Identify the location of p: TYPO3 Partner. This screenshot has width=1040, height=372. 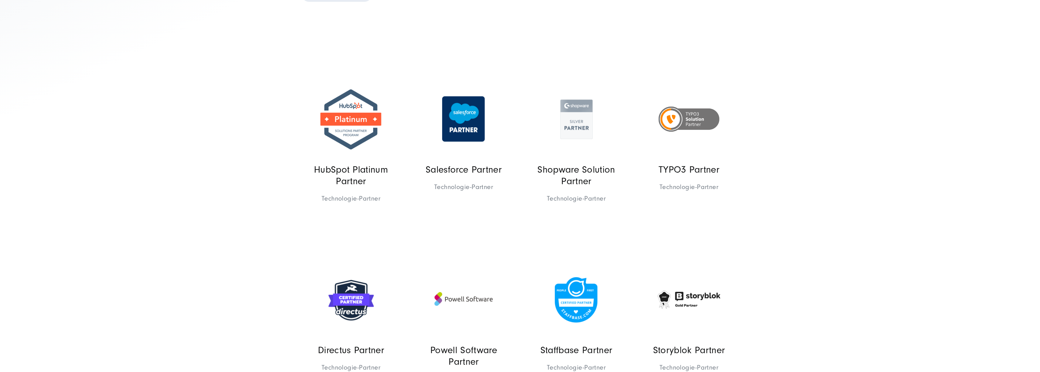
(689, 169).